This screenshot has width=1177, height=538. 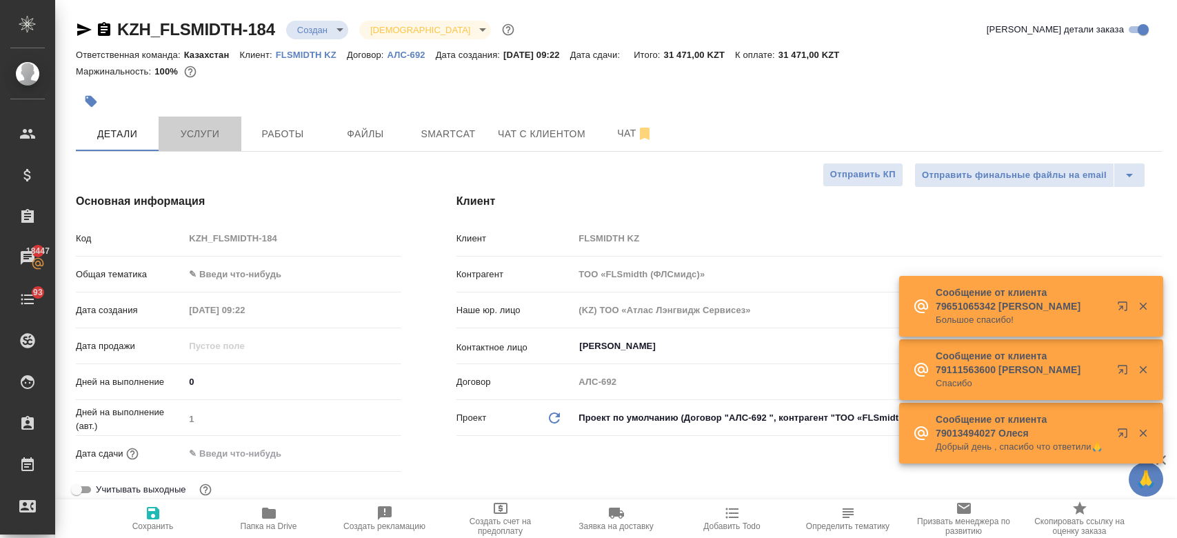 What do you see at coordinates (115, 71) in the screenshot?
I see `p: Маржинальность:` at bounding box center [115, 71].